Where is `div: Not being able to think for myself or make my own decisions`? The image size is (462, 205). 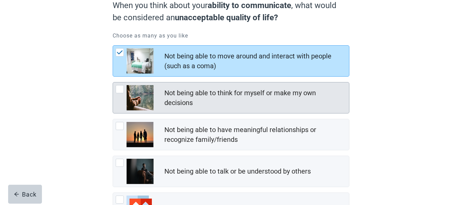 div: Not being able to think for myself or make my own decisions is located at coordinates (255, 98).